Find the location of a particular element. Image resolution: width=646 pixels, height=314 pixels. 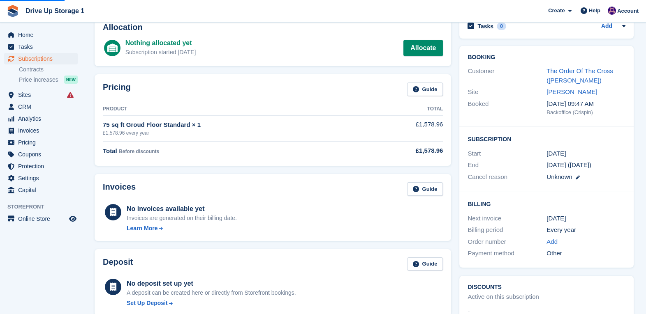

a: Allocate is located at coordinates (423, 48).